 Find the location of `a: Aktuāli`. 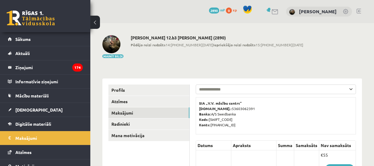

a: Aktuāli is located at coordinates (45, 53).